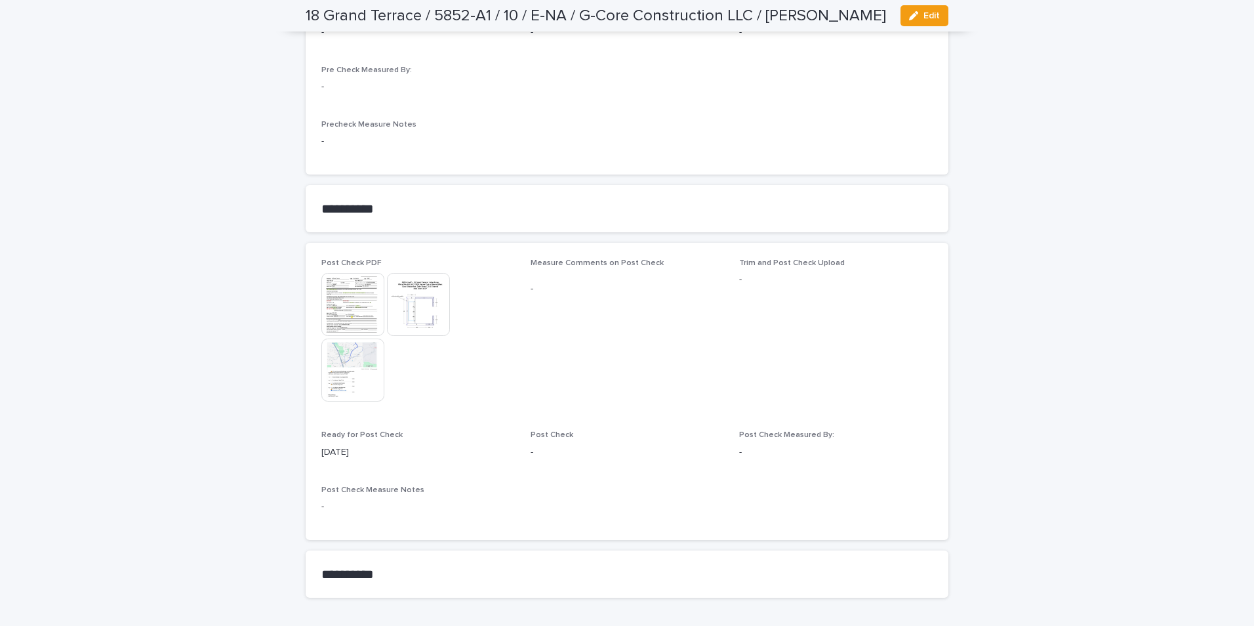  Describe the element at coordinates (597, 263) in the screenshot. I see `span: Measure Comments on Post Check` at that location.